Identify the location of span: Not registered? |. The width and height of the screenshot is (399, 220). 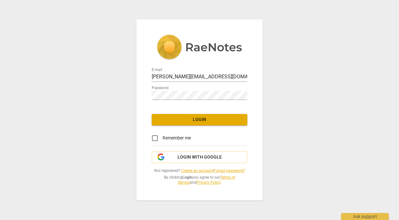
(200, 171).